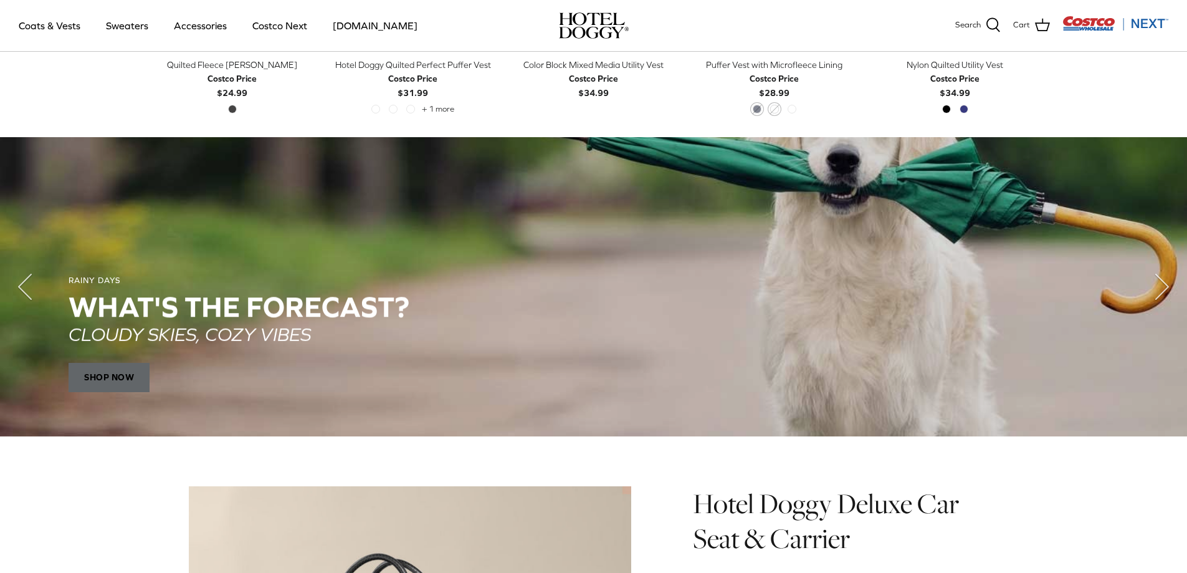 This screenshot has width=1187, height=573. I want to click on span: + 1 more, so click(438, 109).